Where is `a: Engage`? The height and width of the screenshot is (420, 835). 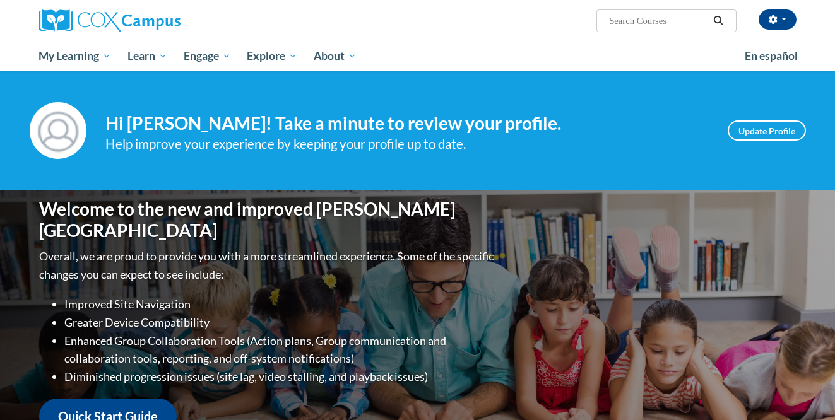 a: Engage is located at coordinates (207, 56).